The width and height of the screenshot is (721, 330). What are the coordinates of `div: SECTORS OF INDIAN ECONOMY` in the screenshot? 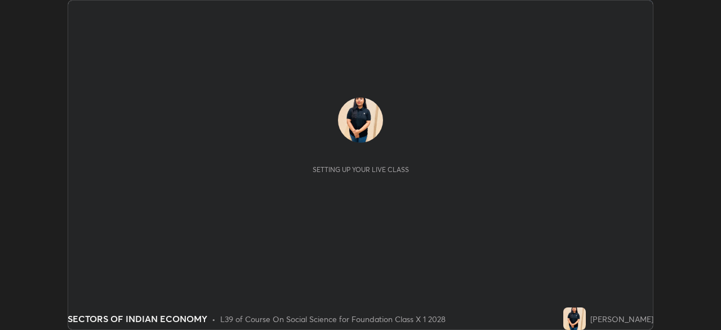 It's located at (138, 318).